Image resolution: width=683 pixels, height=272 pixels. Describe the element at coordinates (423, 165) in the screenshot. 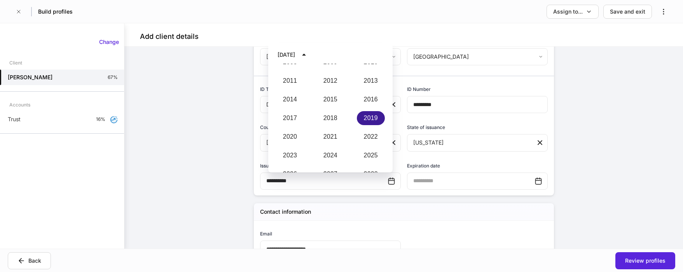

I see `h6: Expiration date` at that location.